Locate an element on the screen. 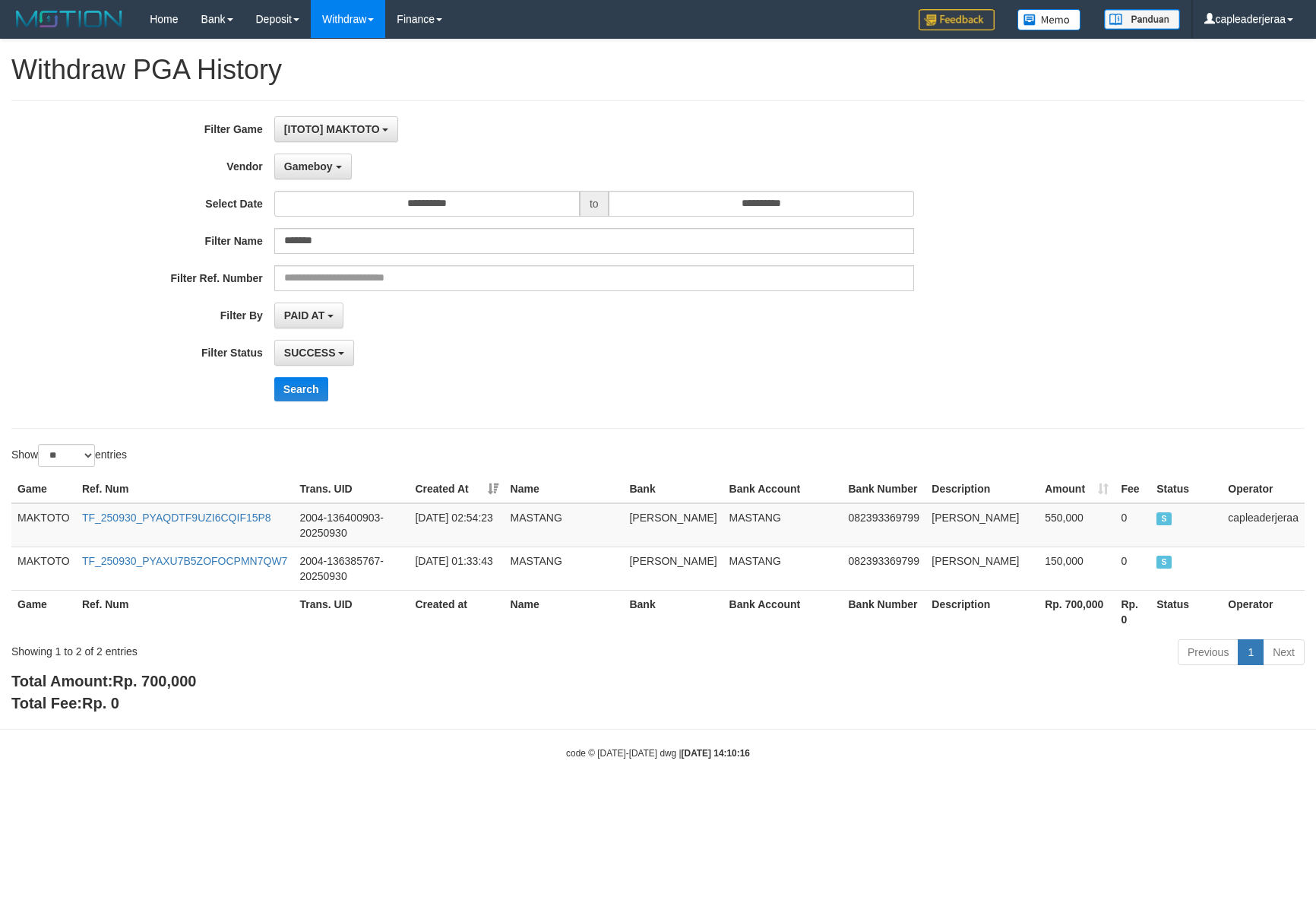  a: 1 is located at coordinates (1251, 652).